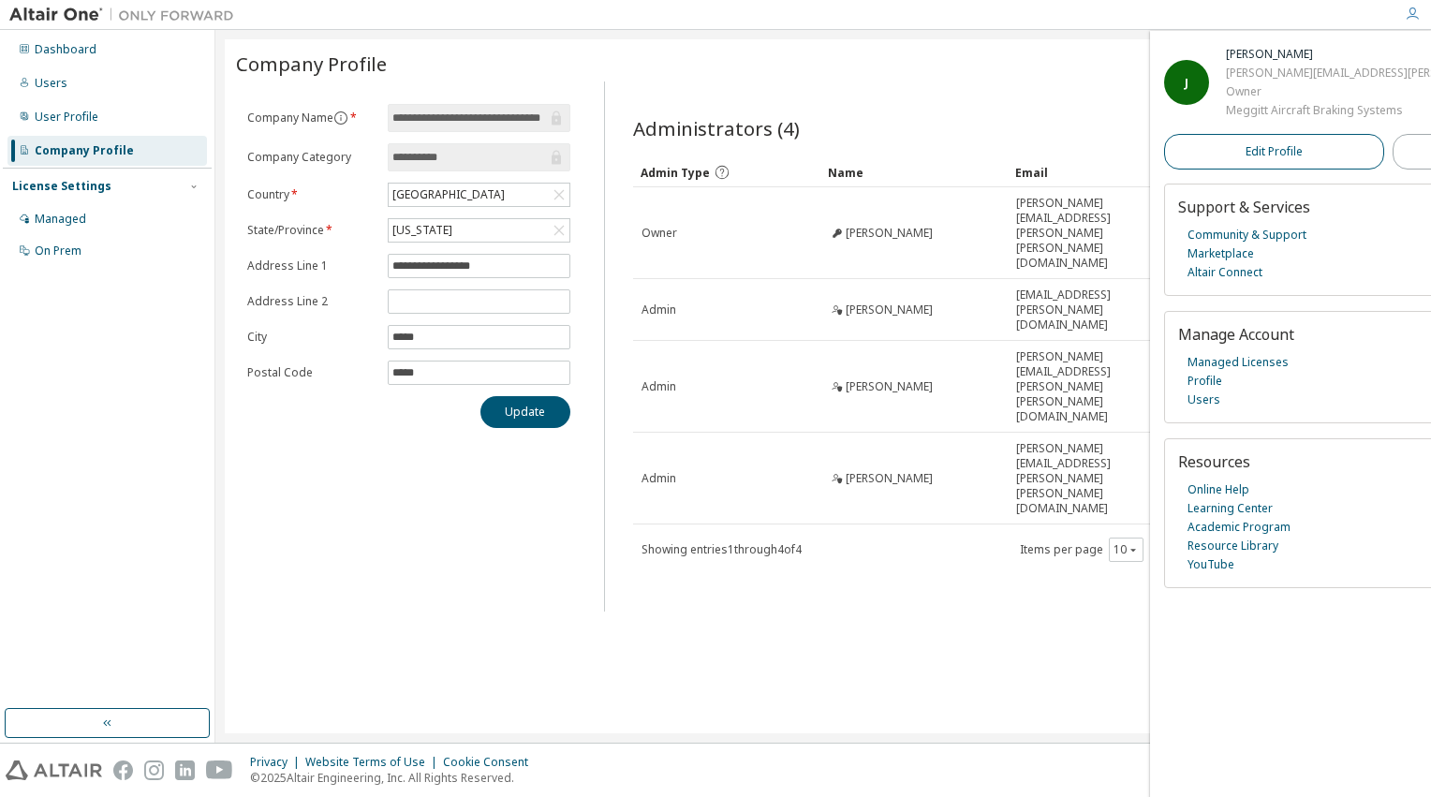 The height and width of the screenshot is (797, 1431). What do you see at coordinates (1244, 207) in the screenshot?
I see `span: Support & Services` at bounding box center [1244, 207].